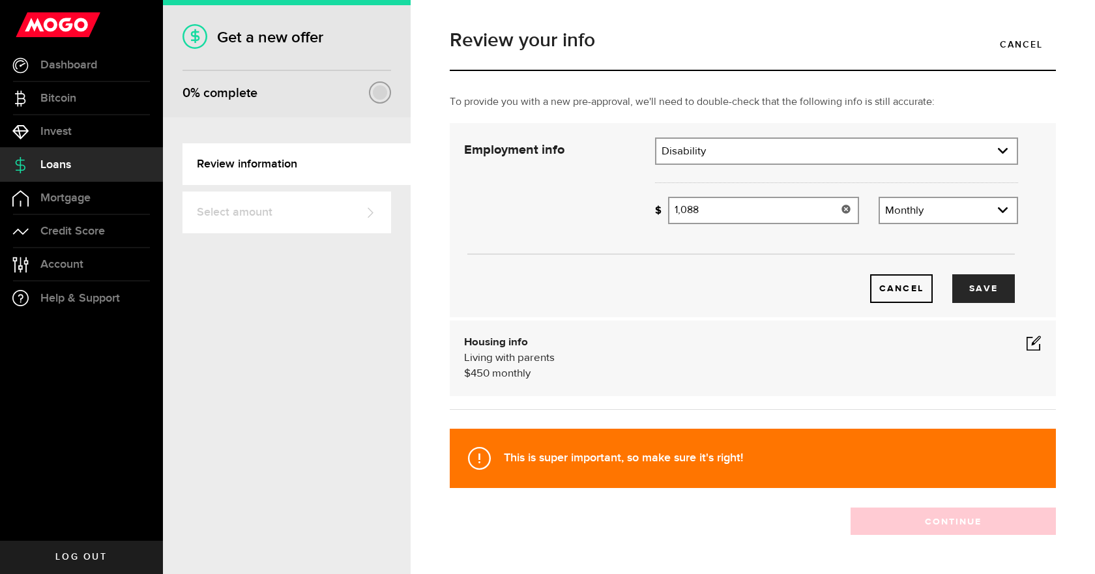 The width and height of the screenshot is (1095, 574). What do you see at coordinates (62, 265) in the screenshot?
I see `span: Account` at bounding box center [62, 265].